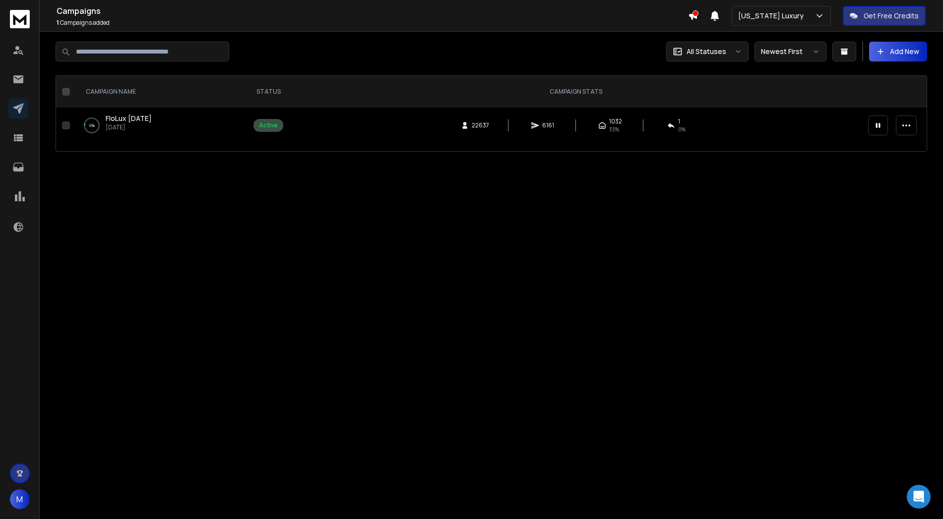  Describe the element at coordinates (891, 16) in the screenshot. I see `p: Get Free Credits` at that location.